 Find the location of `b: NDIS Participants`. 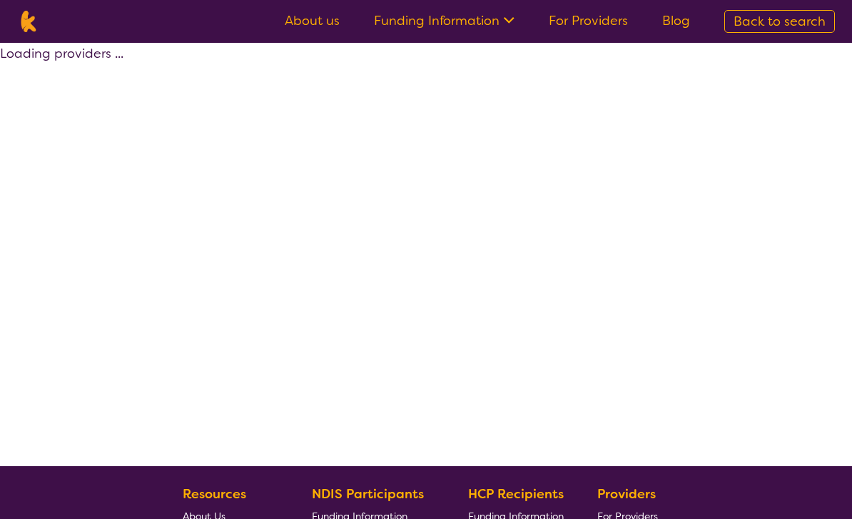

b: NDIS Participants is located at coordinates (367, 494).